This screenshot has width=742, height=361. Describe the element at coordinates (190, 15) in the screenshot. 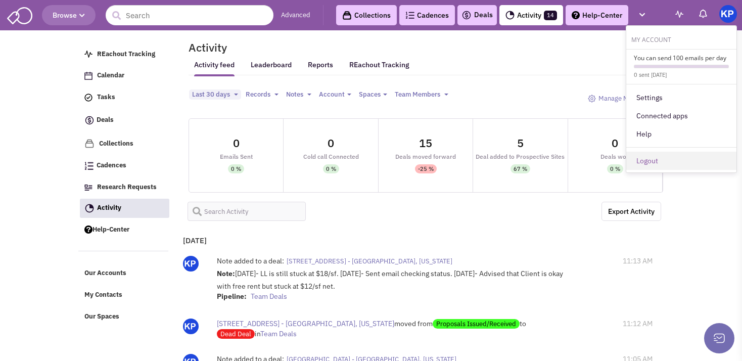

I see `input: Search` at that location.